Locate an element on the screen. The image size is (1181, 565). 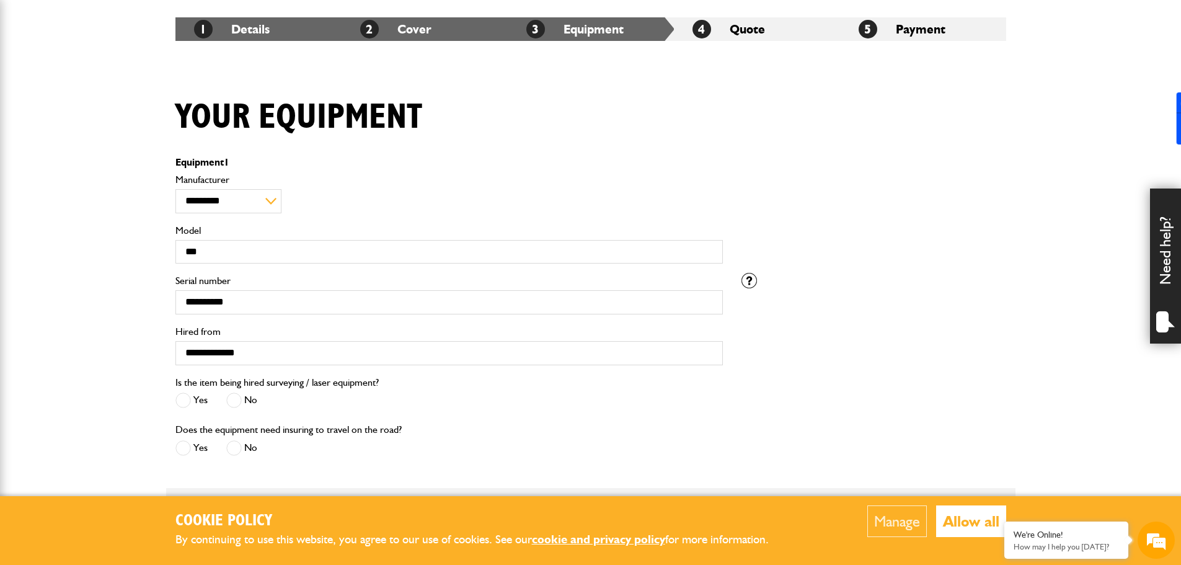
textarea: Type your message and hit 'Enter' is located at coordinates (121, 298).